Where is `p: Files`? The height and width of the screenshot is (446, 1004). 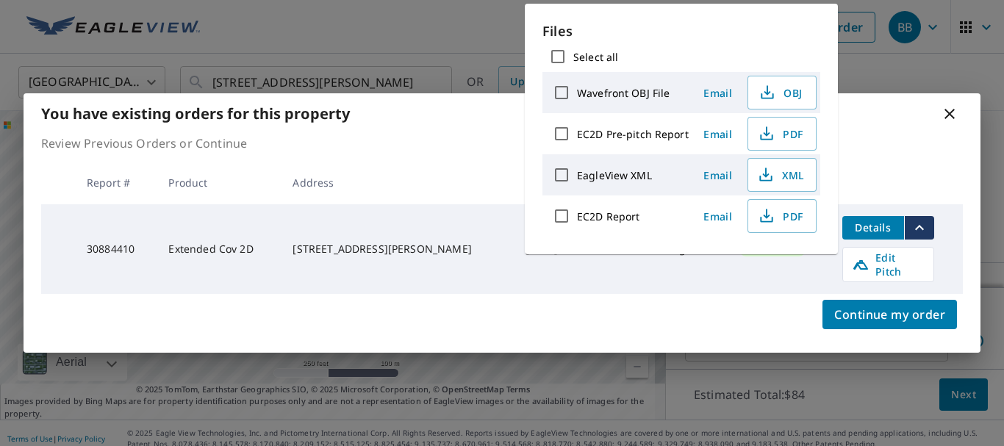 p: Files is located at coordinates (681, 31).